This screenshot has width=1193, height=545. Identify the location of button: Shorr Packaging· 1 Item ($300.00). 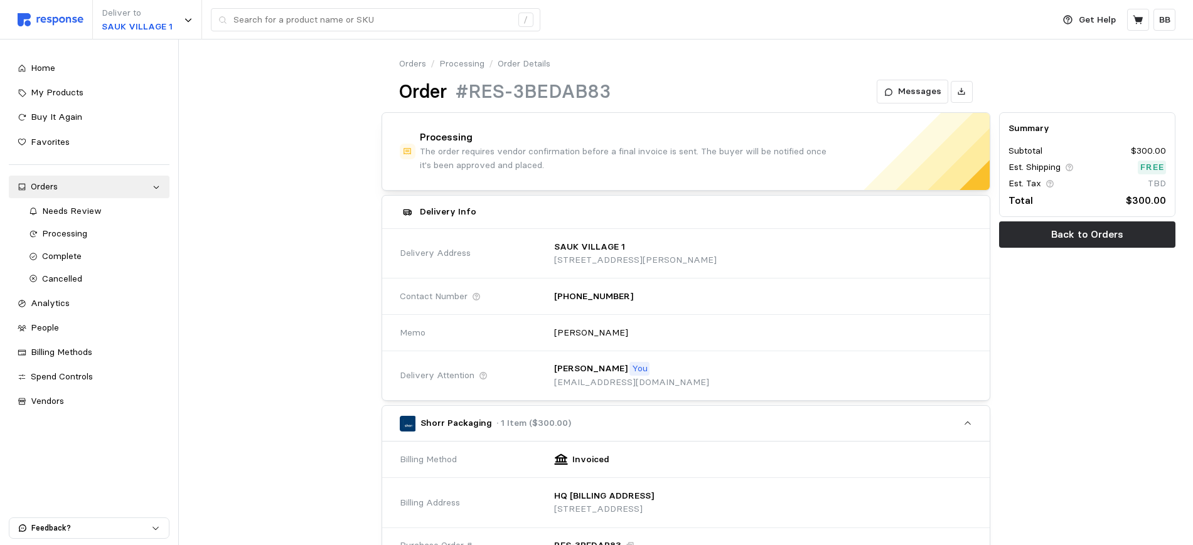
(686, 423).